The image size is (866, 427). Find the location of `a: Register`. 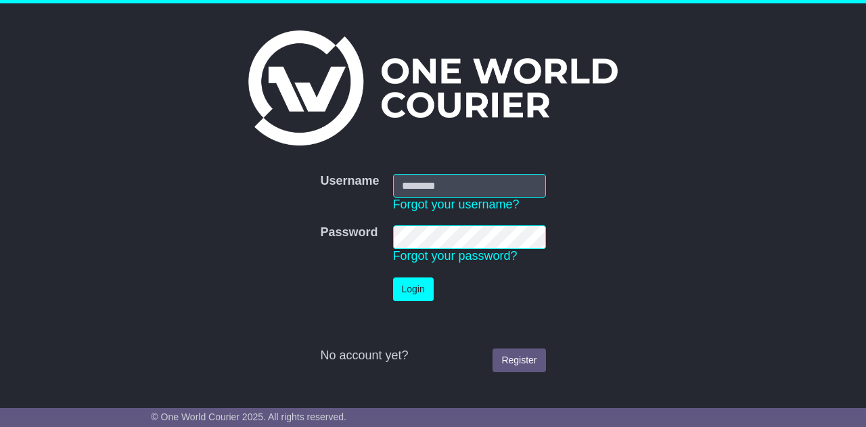

a: Register is located at coordinates (519, 360).